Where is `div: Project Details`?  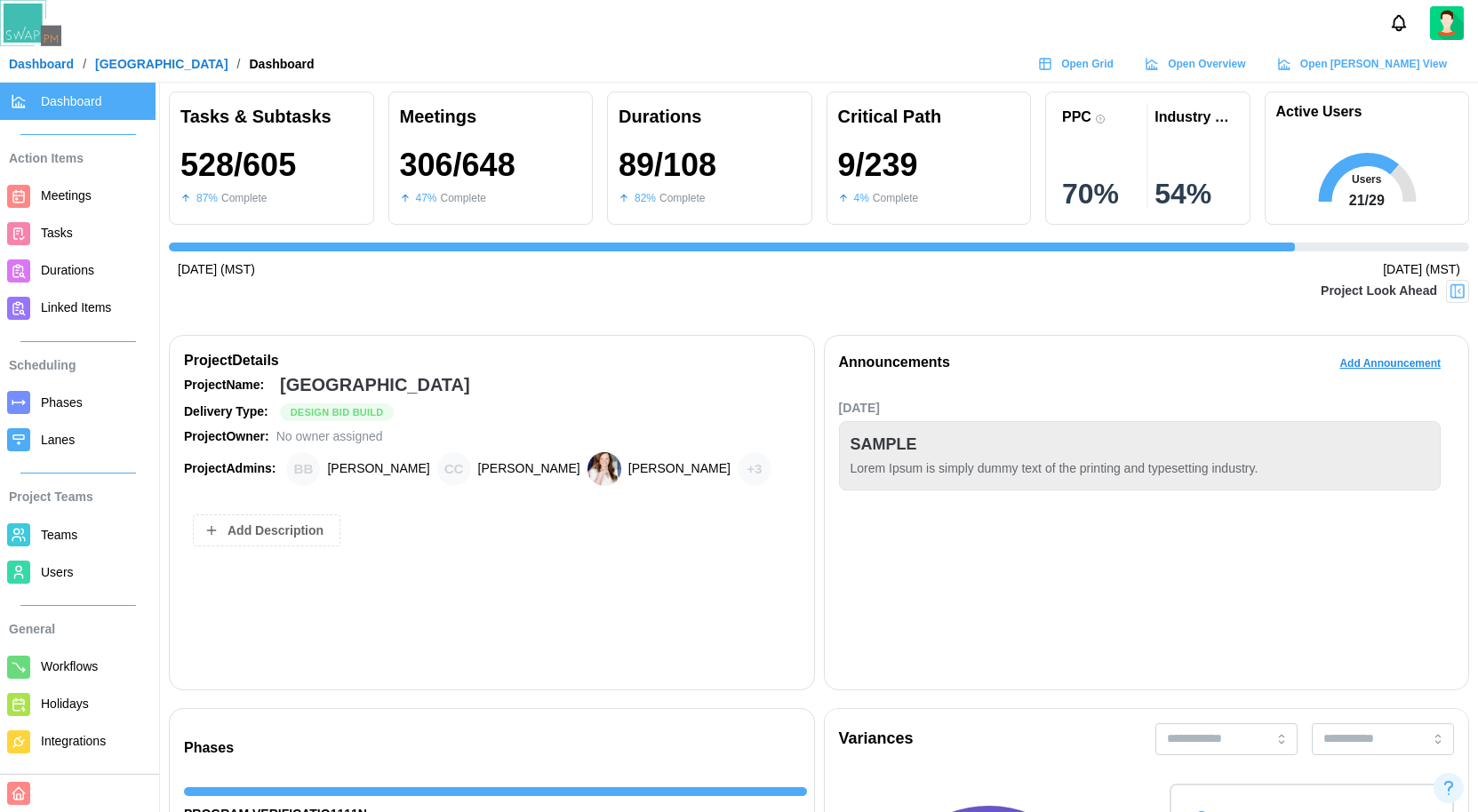
div: Project Details is located at coordinates (491, 361).